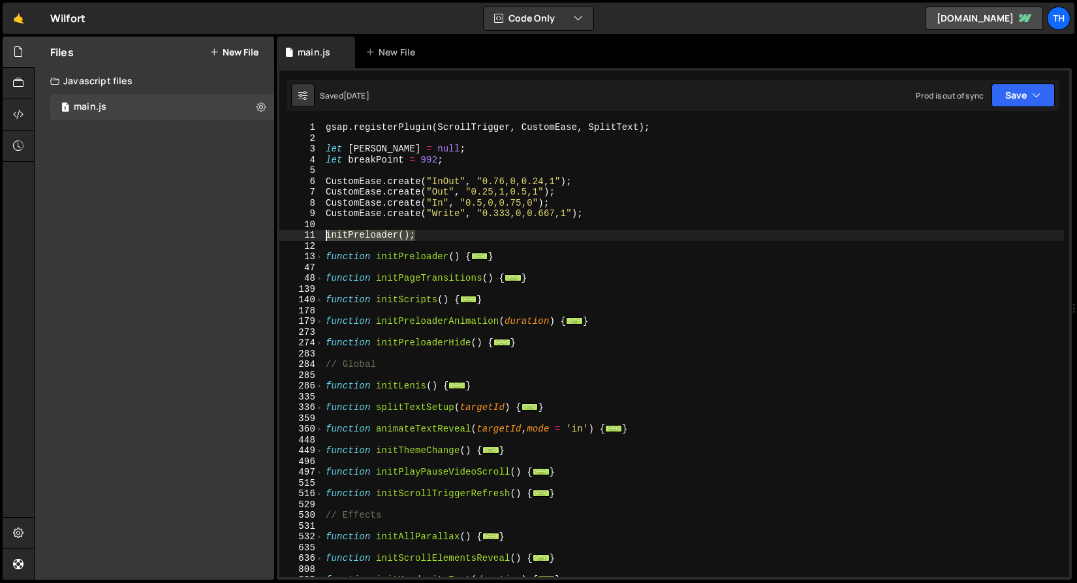 This screenshot has height=583, width=1077. I want to click on div: Prod is out of sync, so click(950, 95).